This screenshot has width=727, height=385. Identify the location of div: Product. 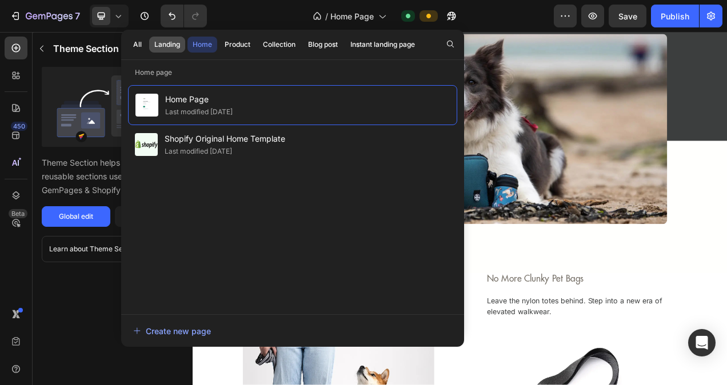
(237, 45).